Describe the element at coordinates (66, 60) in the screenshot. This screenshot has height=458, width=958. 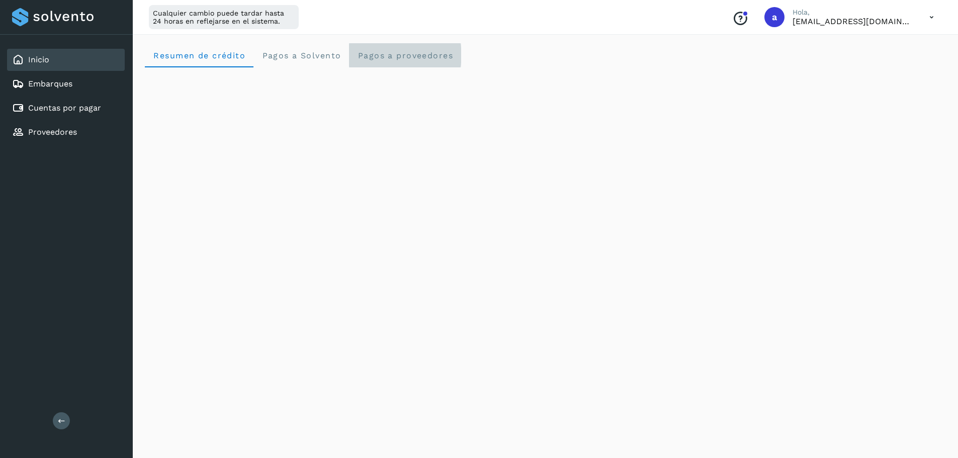
I see `div: Inicio` at that location.